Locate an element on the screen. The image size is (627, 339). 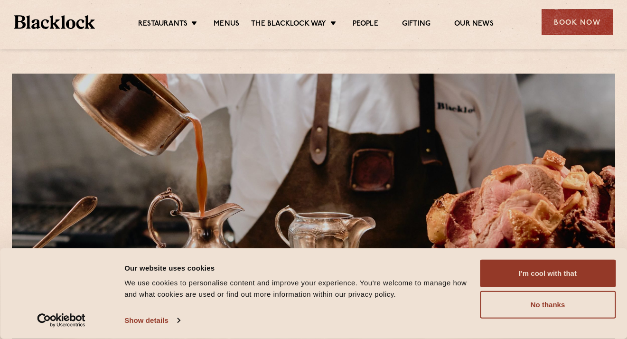
a: The Blacklock Way is located at coordinates (289, 25).